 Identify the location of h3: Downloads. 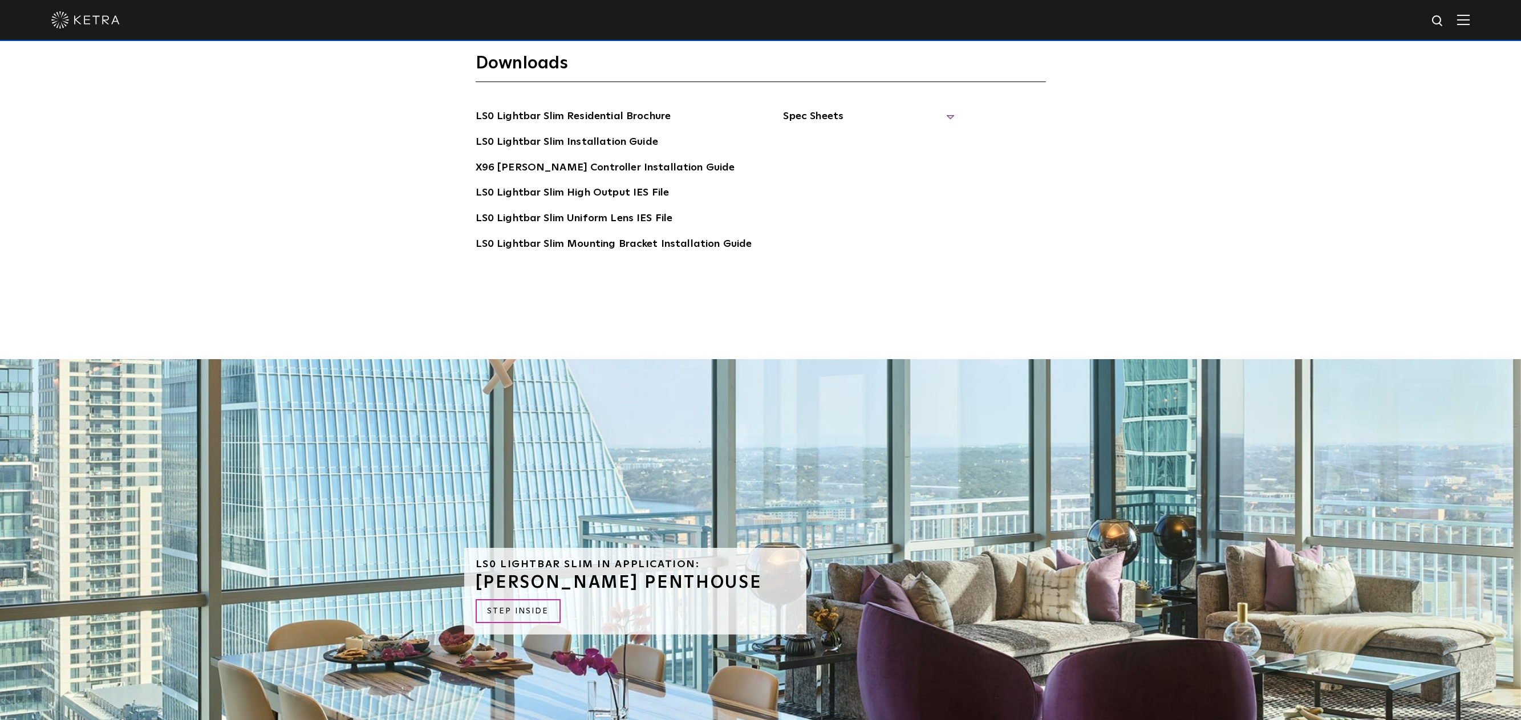
(761, 67).